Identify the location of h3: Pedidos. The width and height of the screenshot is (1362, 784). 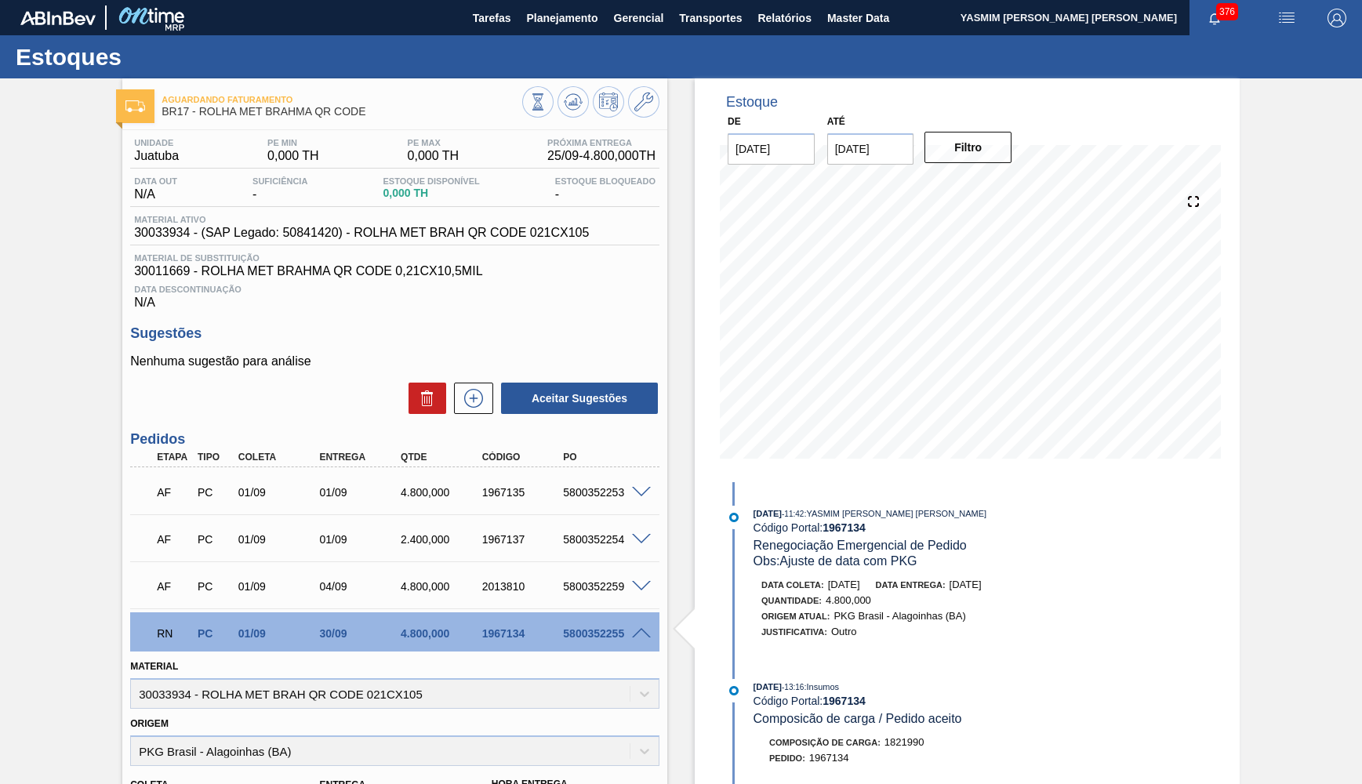
(394, 439).